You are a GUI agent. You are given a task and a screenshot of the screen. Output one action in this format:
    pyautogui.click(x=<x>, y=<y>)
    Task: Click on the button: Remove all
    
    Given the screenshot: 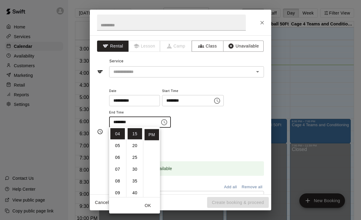 What is the action you would take?
    pyautogui.click(x=252, y=187)
    